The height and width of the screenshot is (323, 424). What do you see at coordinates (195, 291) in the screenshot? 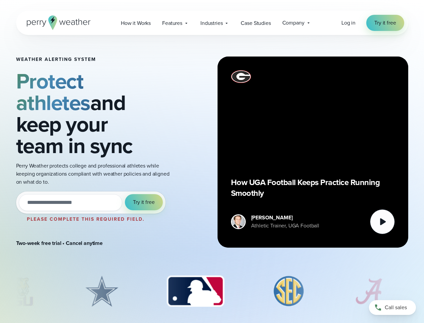
I see `img: MLB.svg` at bounding box center [195, 291].